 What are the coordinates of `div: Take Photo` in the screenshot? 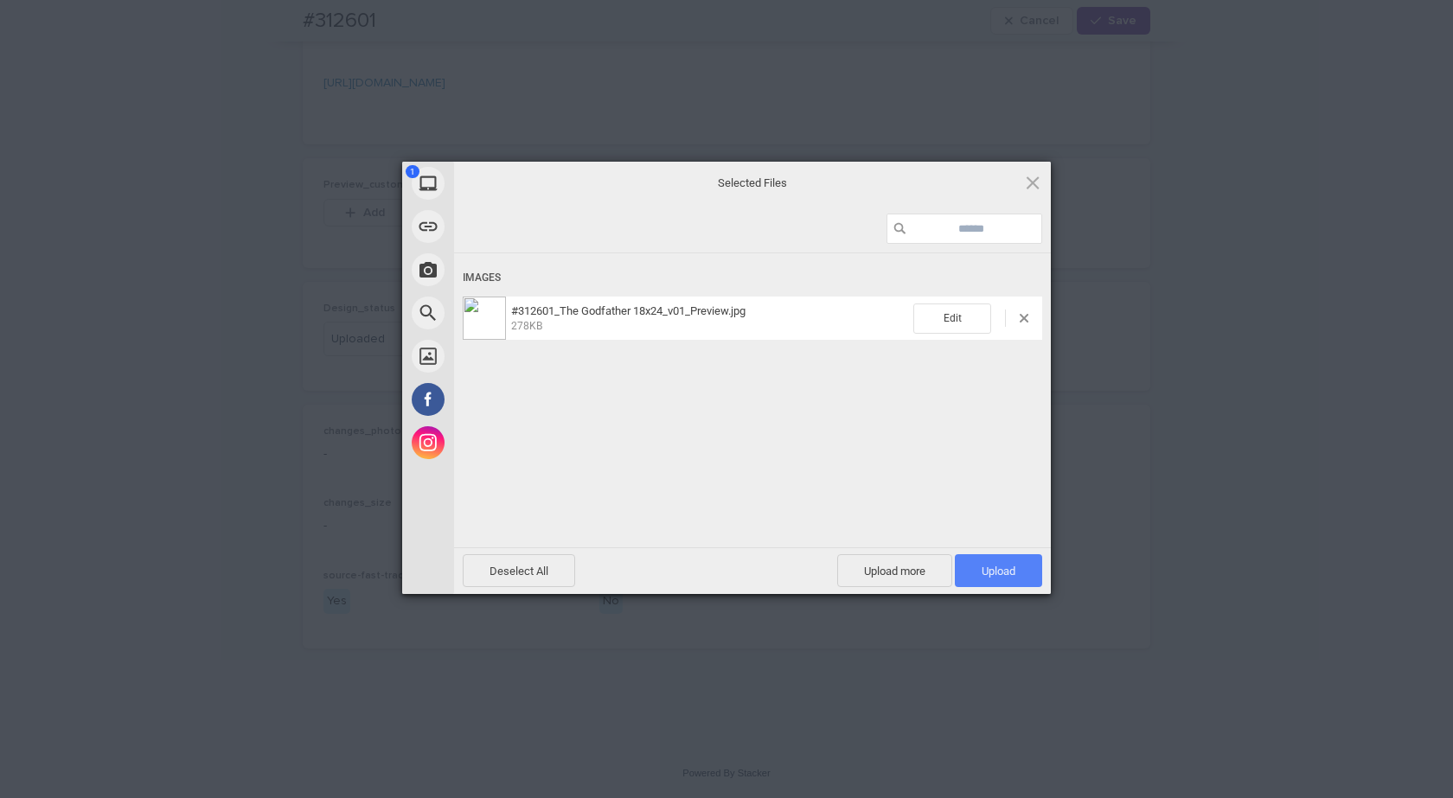 It's located at (506, 270).